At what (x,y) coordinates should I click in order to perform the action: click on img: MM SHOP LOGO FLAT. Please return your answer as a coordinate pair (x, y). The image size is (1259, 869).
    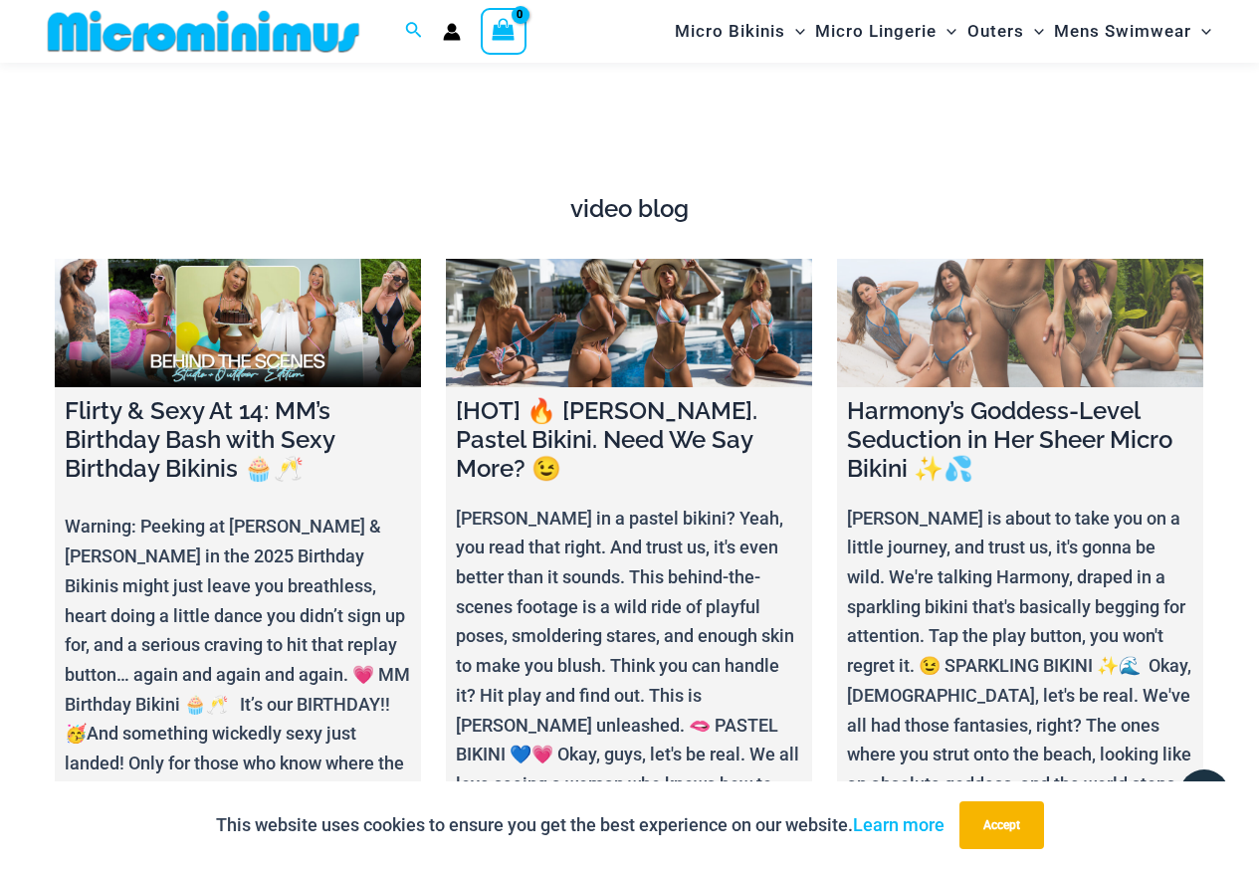
    Looking at the image, I should click on (203, 31).